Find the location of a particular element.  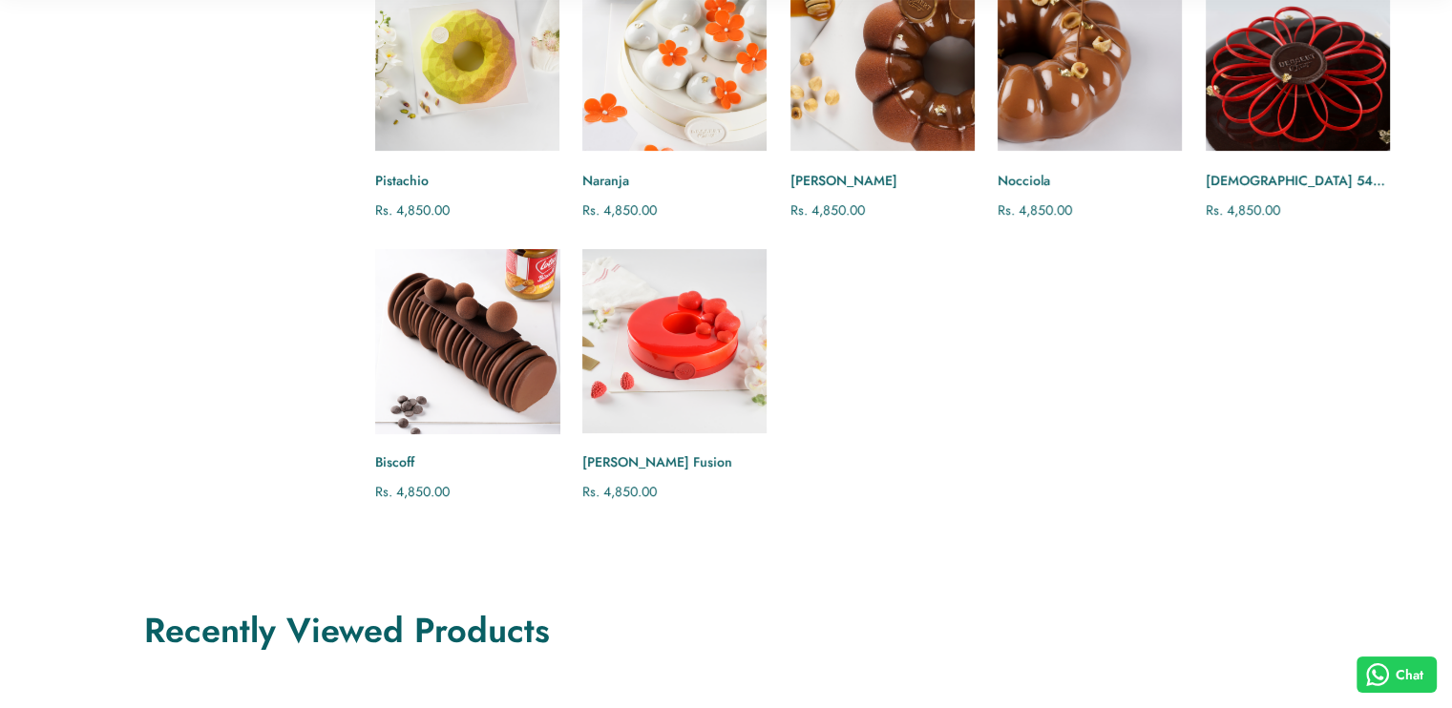

a: Pistachio is located at coordinates (467, 180).